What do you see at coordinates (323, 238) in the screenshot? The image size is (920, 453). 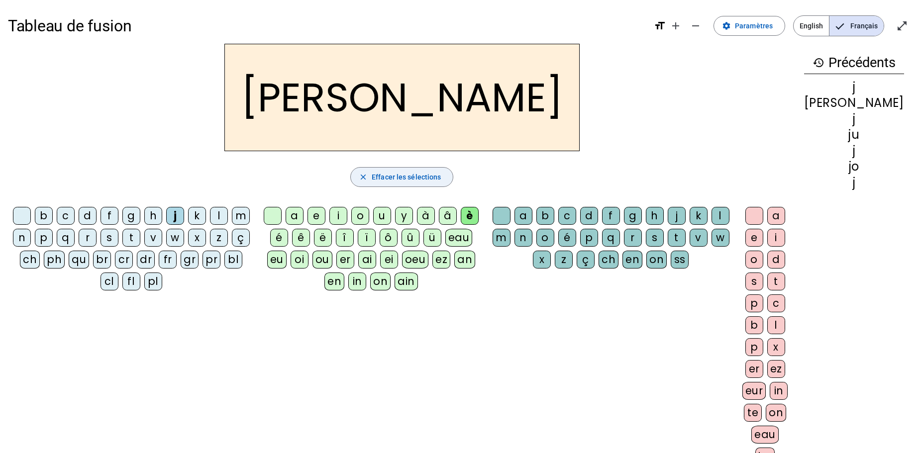 I see `div: ë` at bounding box center [323, 238].